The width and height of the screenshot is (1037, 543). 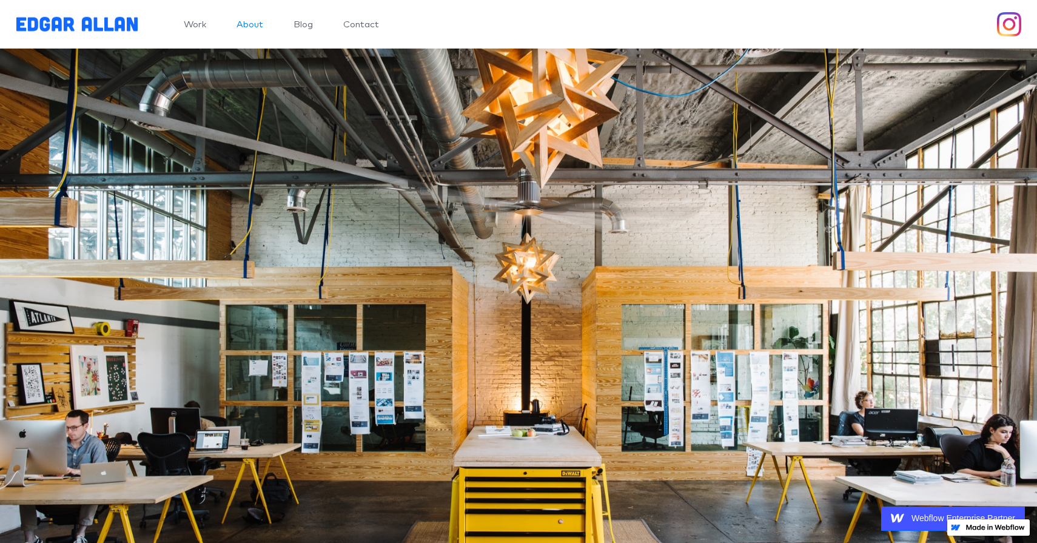 What do you see at coordinates (195, 24) in the screenshot?
I see `a: Work` at bounding box center [195, 24].